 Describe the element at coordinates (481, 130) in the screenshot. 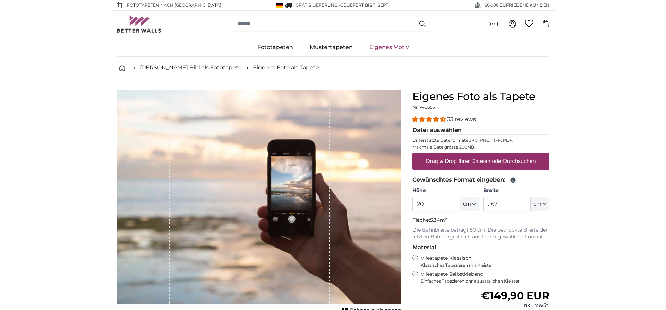

I see `legend: Datei auswählen` at that location.